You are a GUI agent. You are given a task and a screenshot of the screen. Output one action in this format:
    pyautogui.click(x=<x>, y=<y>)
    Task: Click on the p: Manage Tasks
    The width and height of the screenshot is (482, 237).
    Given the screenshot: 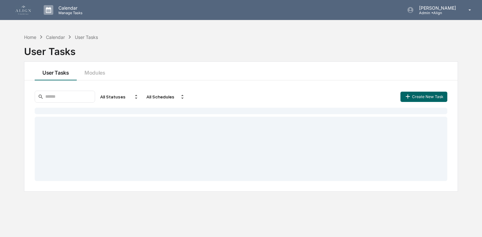 What is the action you would take?
    pyautogui.click(x=69, y=13)
    